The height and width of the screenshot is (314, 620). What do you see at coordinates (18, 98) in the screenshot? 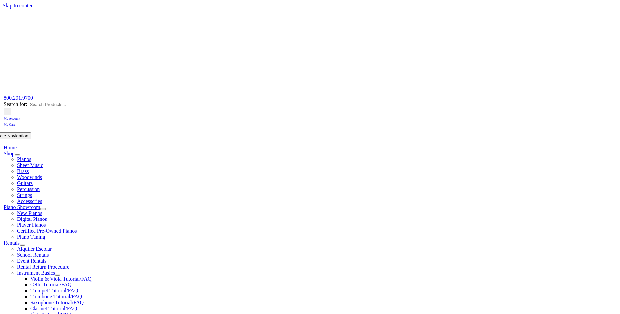
I see `a: 800.291.9700` at bounding box center [18, 98].